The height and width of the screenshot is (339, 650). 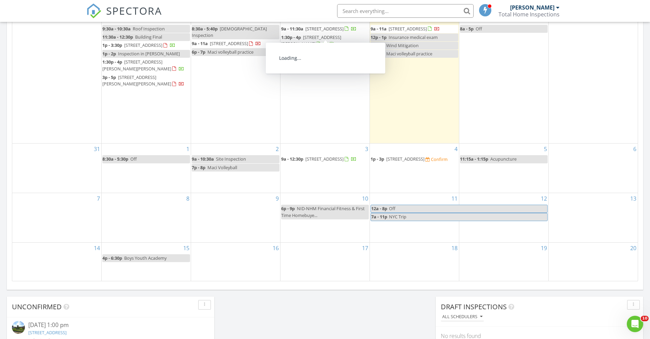 I want to click on a: Go to September 11, 2025, so click(x=455, y=198).